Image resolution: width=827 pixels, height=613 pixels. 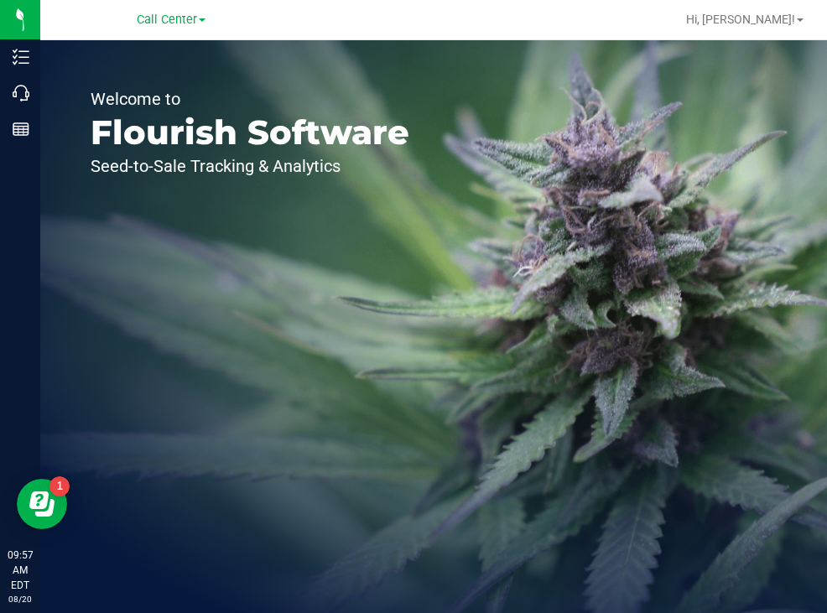 I want to click on inline-svg: Call Center, so click(x=21, y=93).